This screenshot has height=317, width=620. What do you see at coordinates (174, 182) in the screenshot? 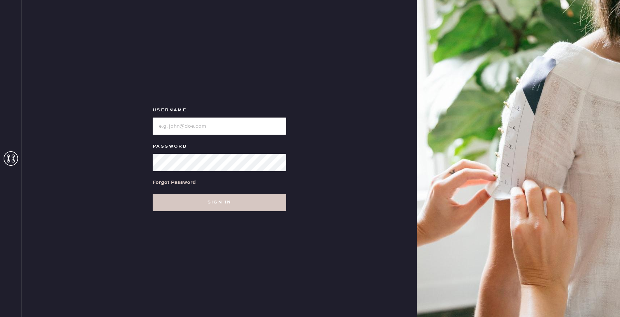
I see `div: Forgot Password` at bounding box center [174, 182].